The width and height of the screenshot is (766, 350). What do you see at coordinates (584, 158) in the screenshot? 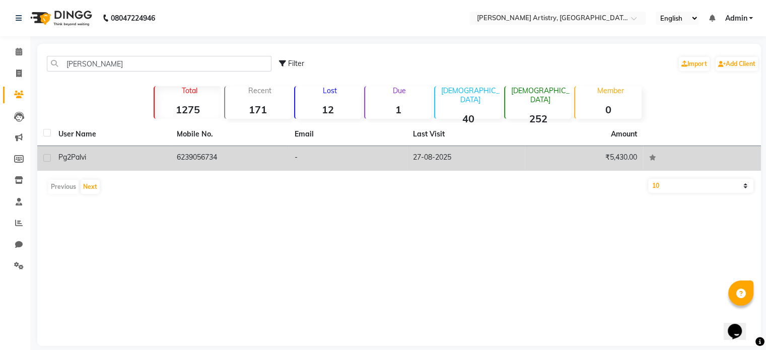
I see `td: ₹5,430.00` at bounding box center [584, 158].